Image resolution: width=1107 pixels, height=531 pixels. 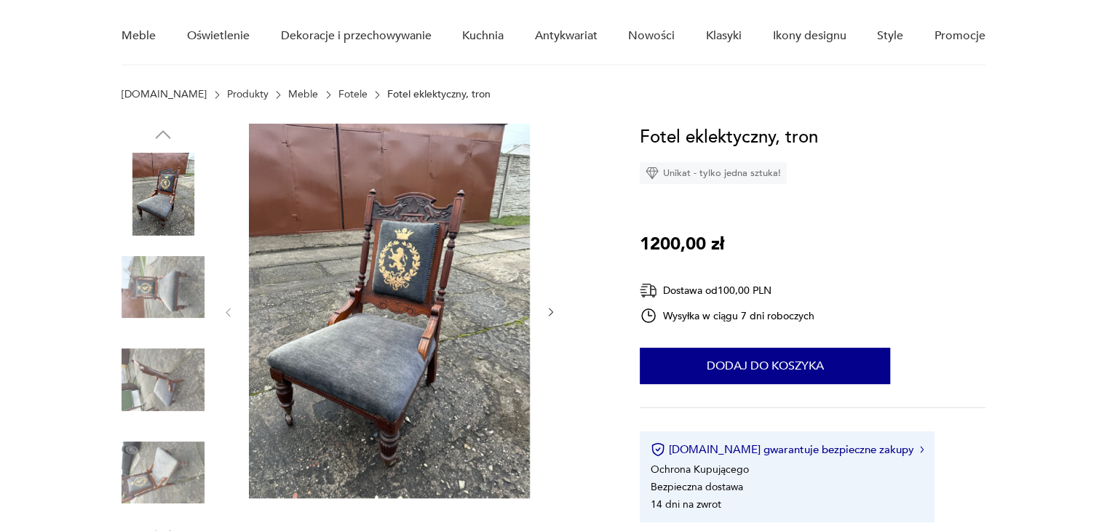 What do you see at coordinates (652, 173) in the screenshot?
I see `img: Ikona diamentu` at bounding box center [652, 173].